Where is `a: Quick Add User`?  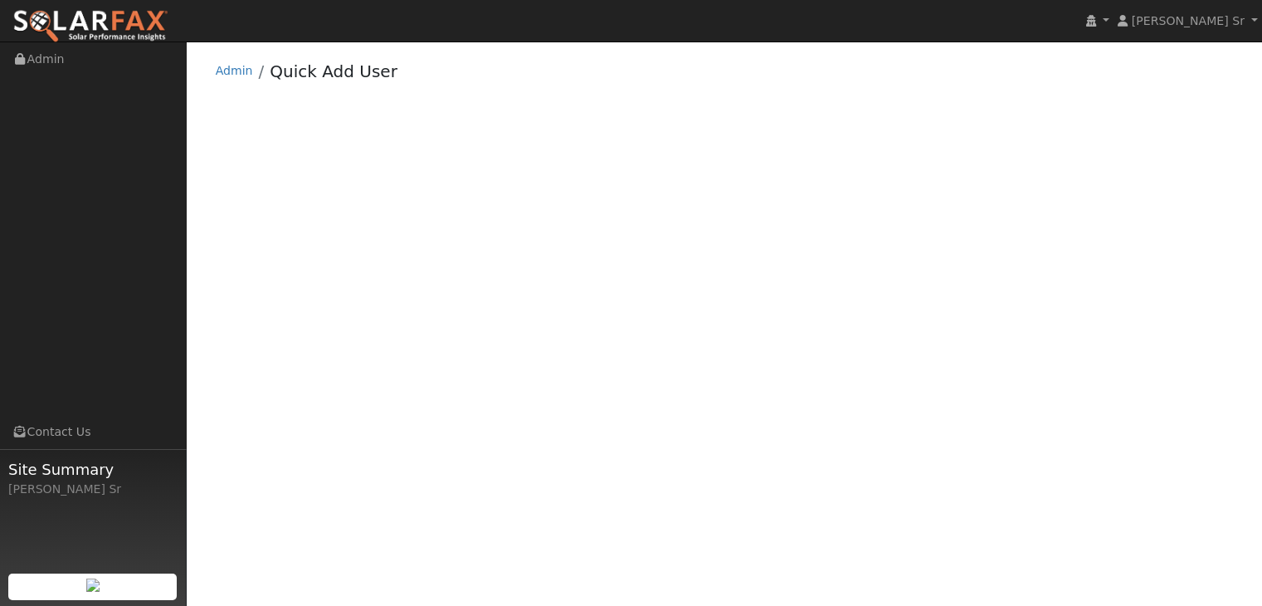 a: Quick Add User is located at coordinates (334, 71).